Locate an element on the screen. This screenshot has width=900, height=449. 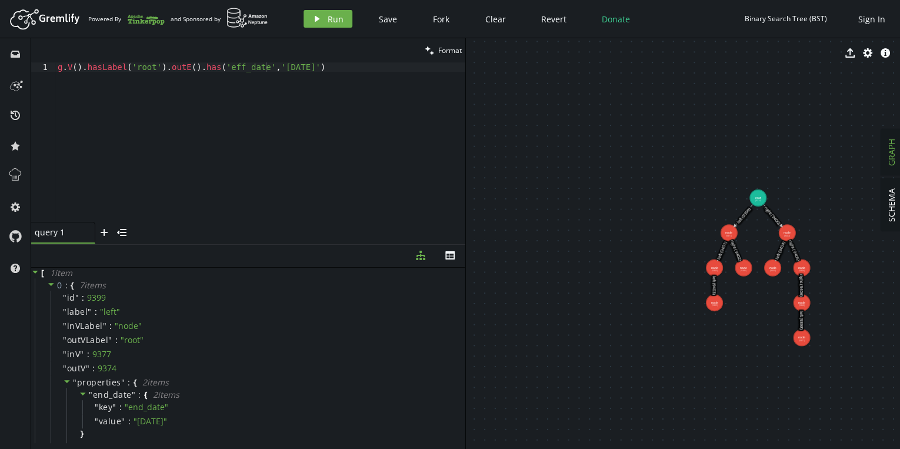
tspan: root is located at coordinates (758, 198).